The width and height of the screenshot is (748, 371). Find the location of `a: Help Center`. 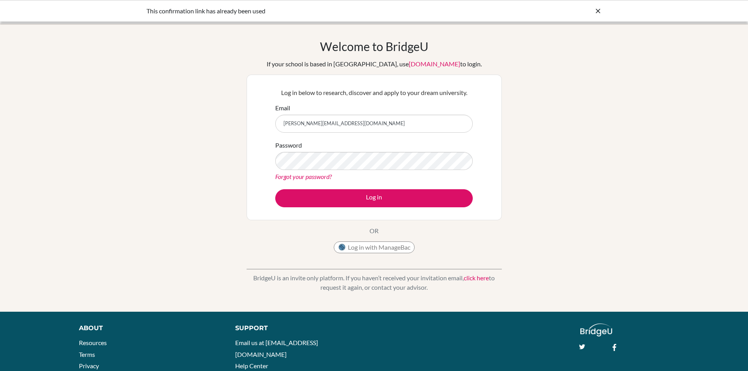

a: Help Center is located at coordinates (252, 365).